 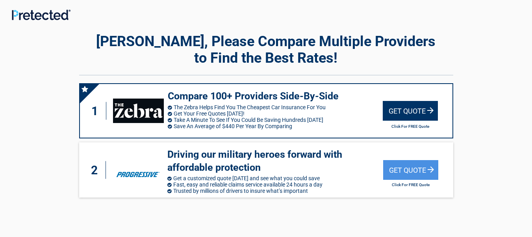 What do you see at coordinates (275, 107) in the screenshot?
I see `li: The Zebra Helps Find You The Cheapest Car Insurance For You` at bounding box center [275, 107].